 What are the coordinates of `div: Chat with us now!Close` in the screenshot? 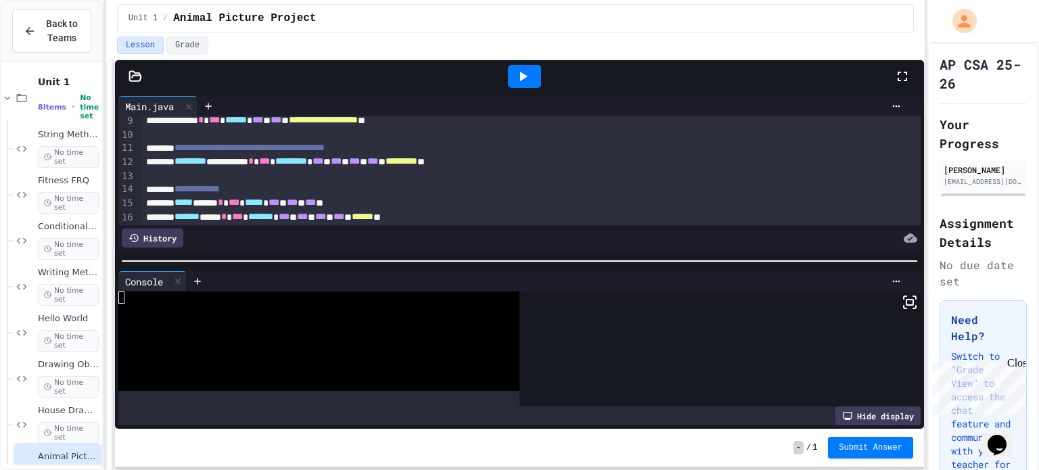 It's located at (49, 45).